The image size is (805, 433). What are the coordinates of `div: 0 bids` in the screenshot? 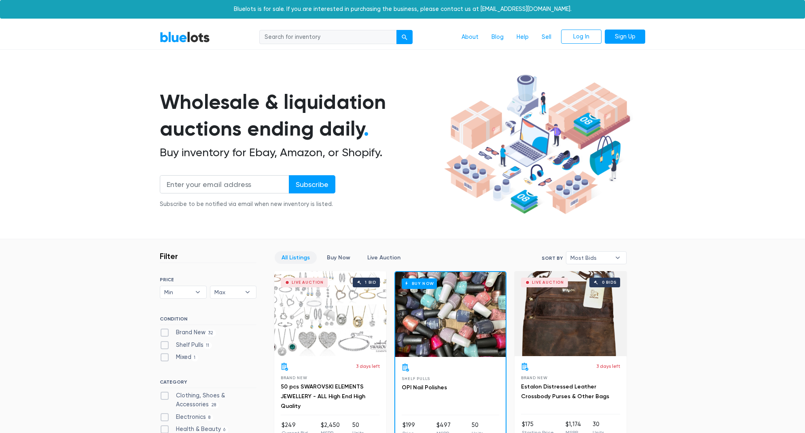 It's located at (609, 282).